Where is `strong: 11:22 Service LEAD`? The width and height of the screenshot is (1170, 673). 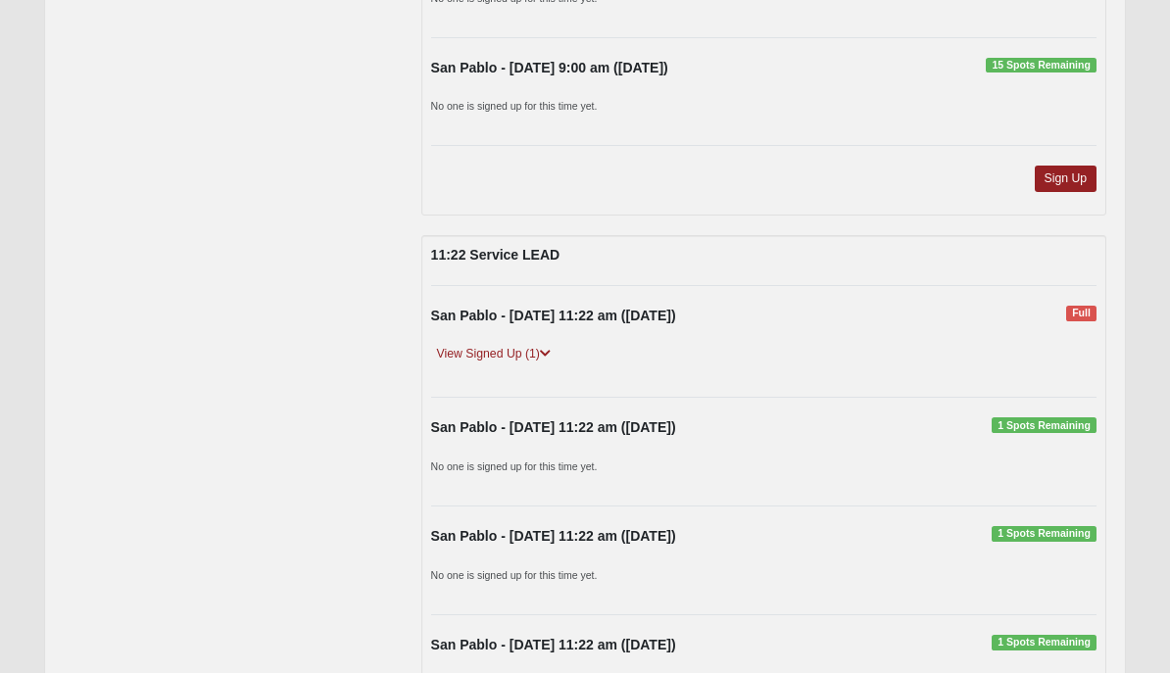
strong: 11:22 Service LEAD is located at coordinates (496, 255).